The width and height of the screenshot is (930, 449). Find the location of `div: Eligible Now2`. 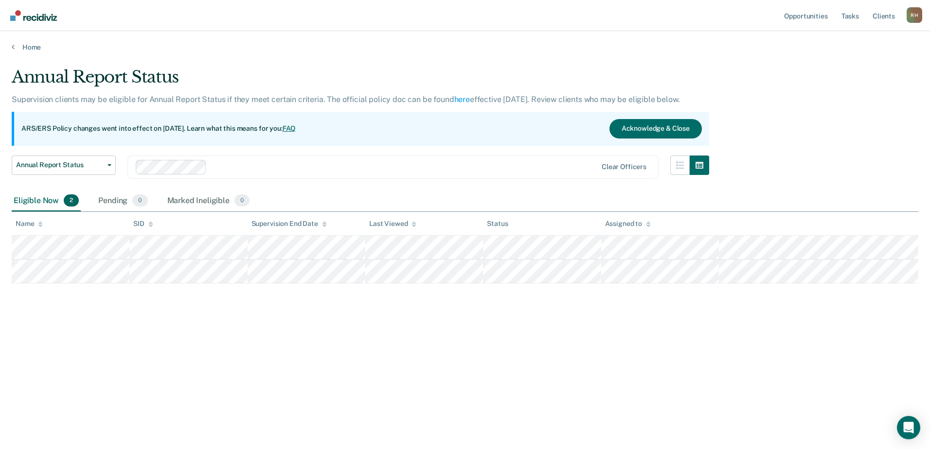

div: Eligible Now2 is located at coordinates (46, 201).